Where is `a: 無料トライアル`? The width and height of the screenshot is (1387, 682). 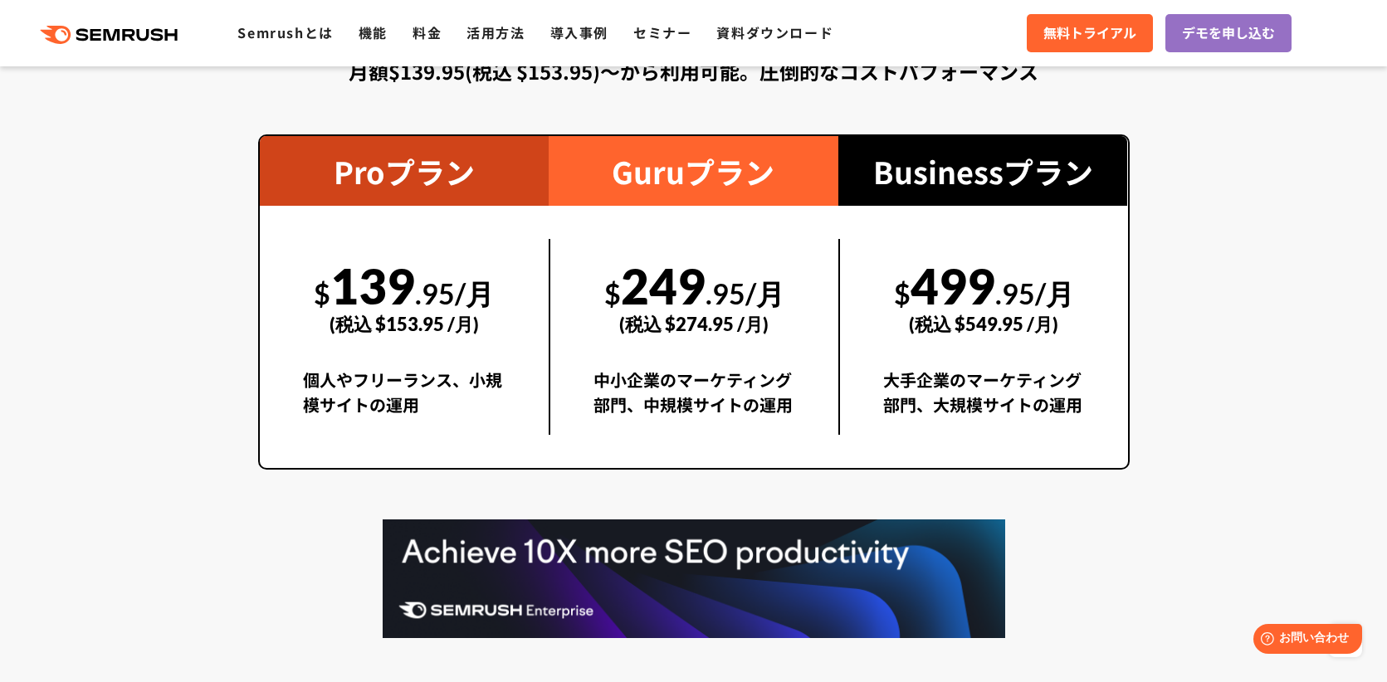
a: 無料トライアル is located at coordinates (1090, 33).